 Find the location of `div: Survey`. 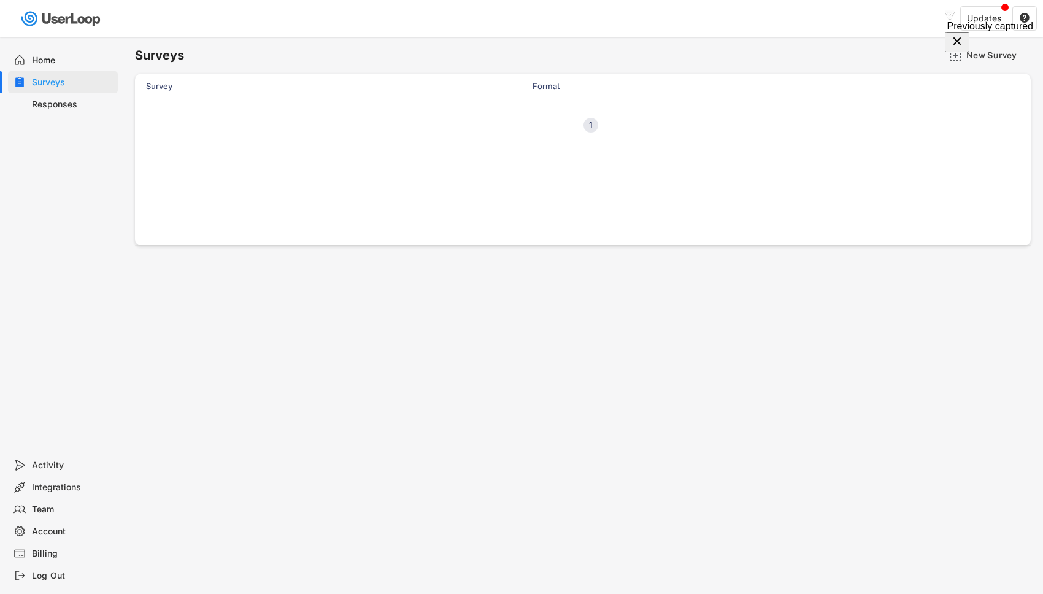

div: Survey is located at coordinates (269, 86).